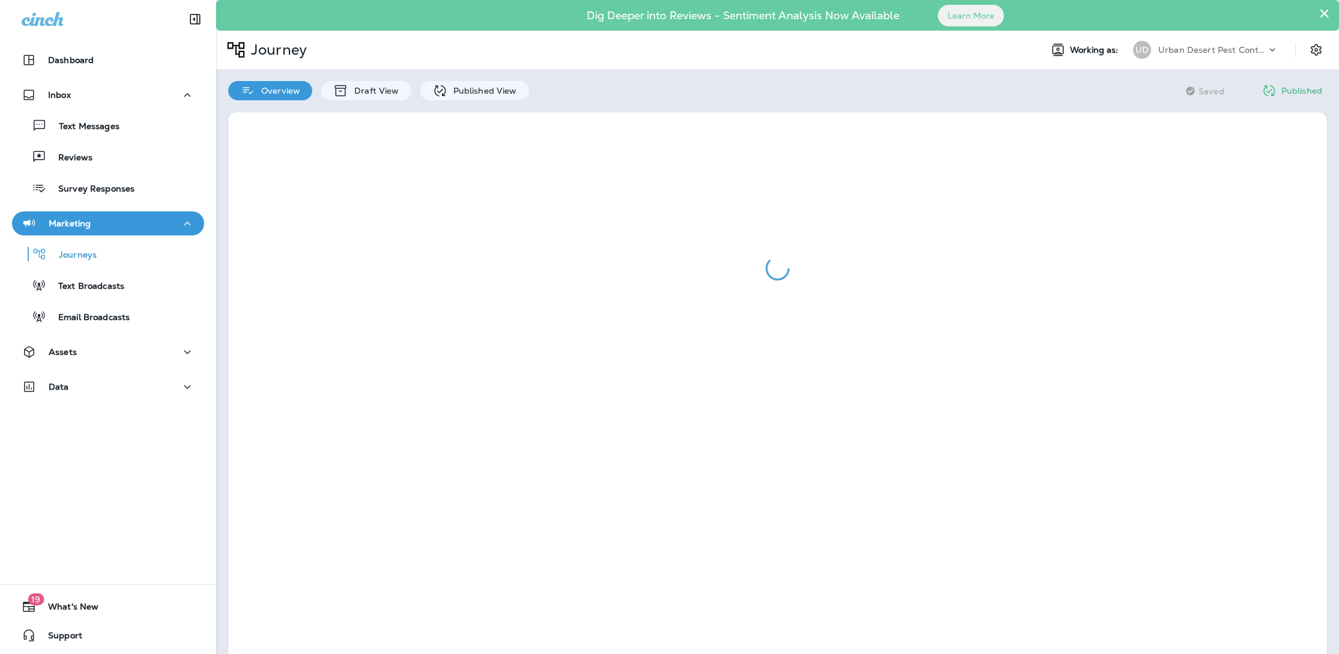  Describe the element at coordinates (67, 609) in the screenshot. I see `span: What's New` at that location.